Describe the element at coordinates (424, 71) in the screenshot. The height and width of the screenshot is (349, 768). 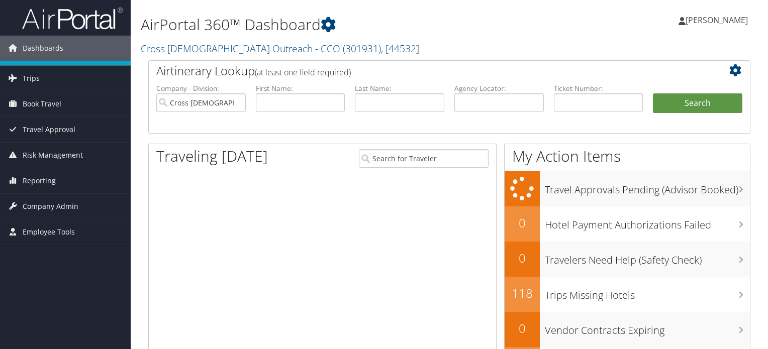
I see `h2: Airtinerary Lookup` at that location.